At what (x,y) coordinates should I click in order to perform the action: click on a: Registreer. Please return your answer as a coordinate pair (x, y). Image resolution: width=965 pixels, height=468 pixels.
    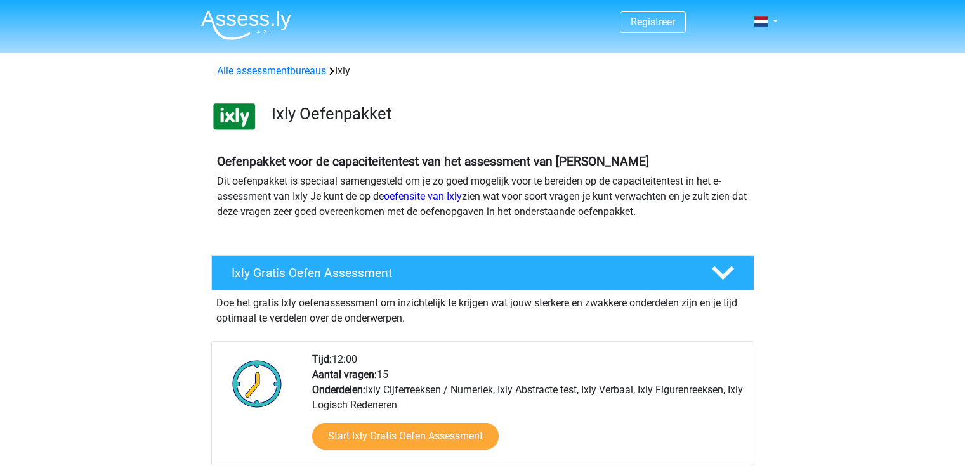
    Looking at the image, I should click on (653, 22).